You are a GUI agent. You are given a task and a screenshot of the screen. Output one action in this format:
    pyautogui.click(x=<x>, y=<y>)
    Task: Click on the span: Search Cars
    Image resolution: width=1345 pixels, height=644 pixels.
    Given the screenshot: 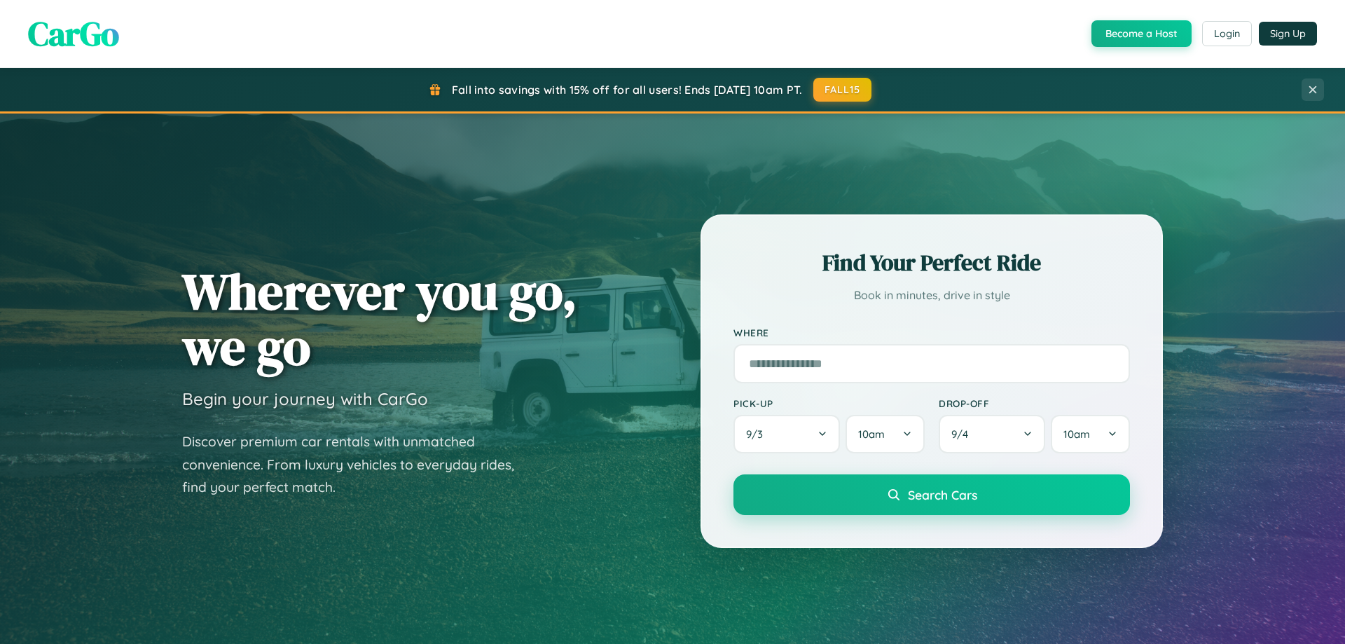 What is the action you would take?
    pyautogui.click(x=942, y=495)
    